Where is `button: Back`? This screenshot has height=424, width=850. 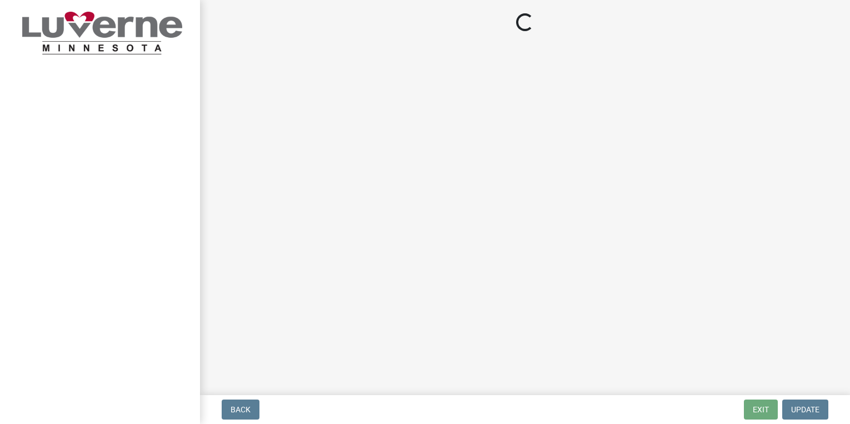 button: Back is located at coordinates (241, 409).